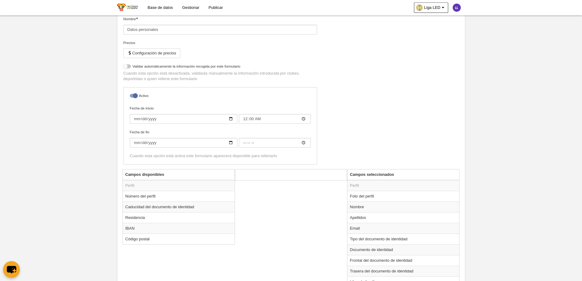  I want to click on th: Campos disponibles, so click(179, 174).